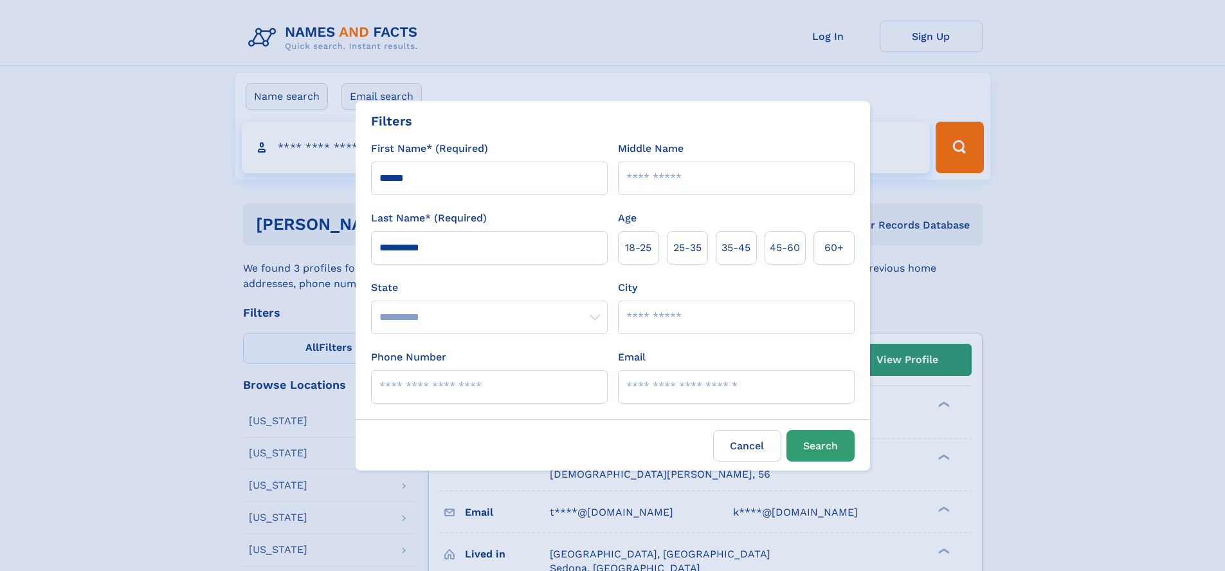  What do you see at coordinates (638, 248) in the screenshot?
I see `span: 18‑25` at bounding box center [638, 248].